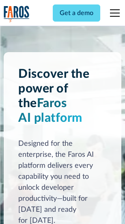  I want to click on a: Get a demo, so click(77, 13).